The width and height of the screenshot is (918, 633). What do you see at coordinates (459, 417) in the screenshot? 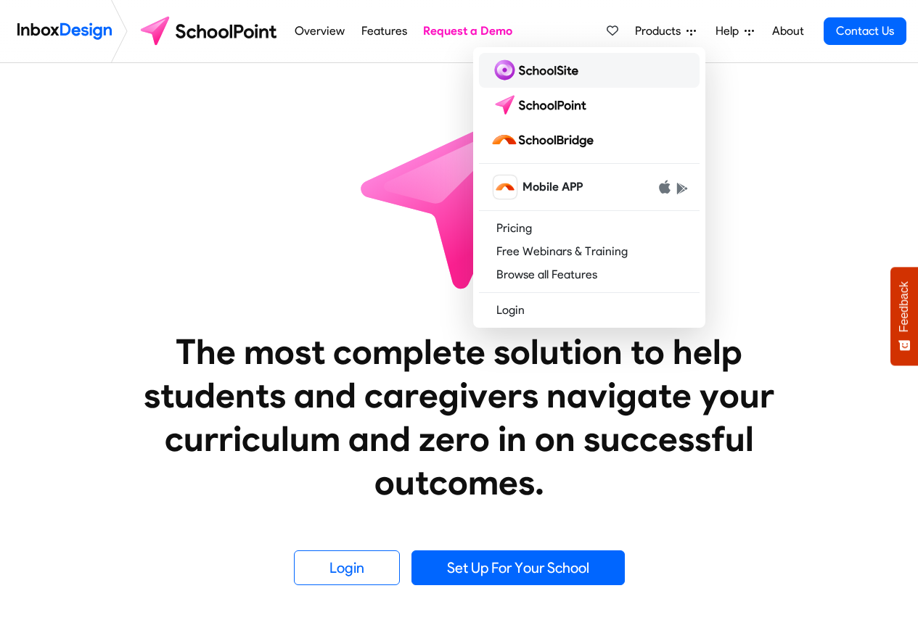
I see `heading: The most complete solution to help students and caregivers navigate your curriculum and zero in o...` at bounding box center [459, 417].